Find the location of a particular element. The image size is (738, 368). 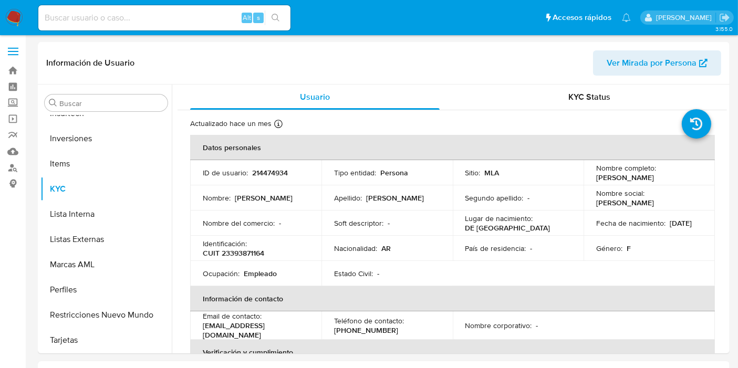

p: Nombre social : is located at coordinates (620, 193).